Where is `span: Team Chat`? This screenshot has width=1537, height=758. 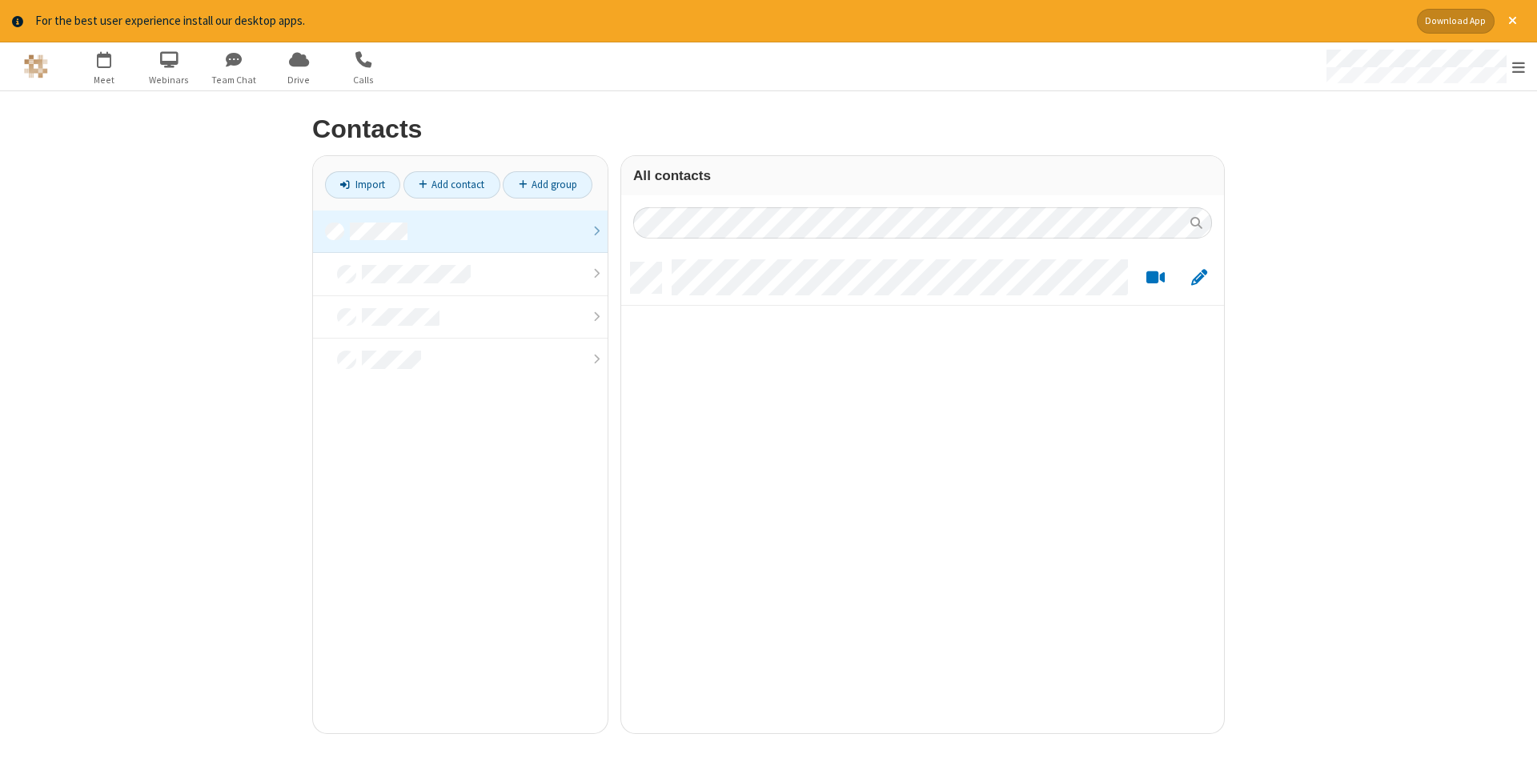
span: Team Chat is located at coordinates (234, 80).